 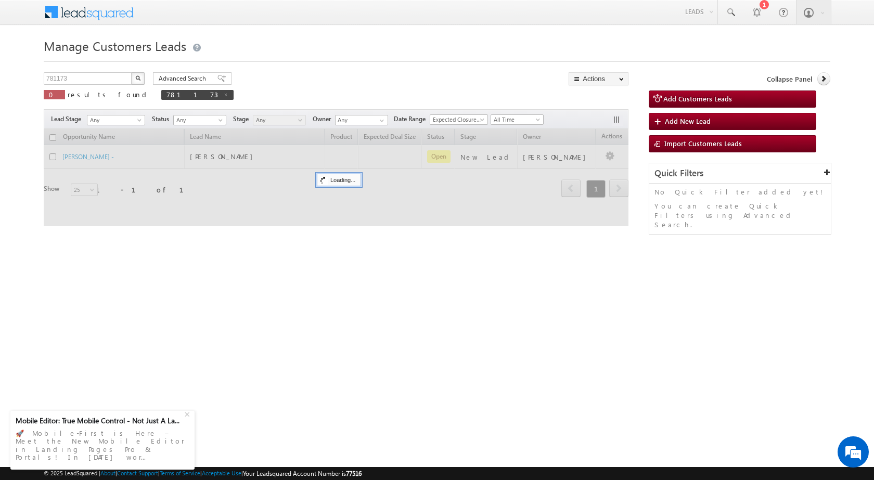 I want to click on span: Advanced Search, so click(x=184, y=79).